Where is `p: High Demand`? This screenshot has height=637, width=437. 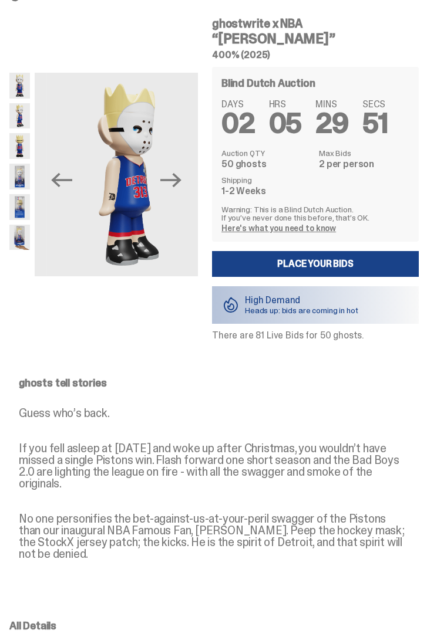 p: High Demand is located at coordinates (301, 300).